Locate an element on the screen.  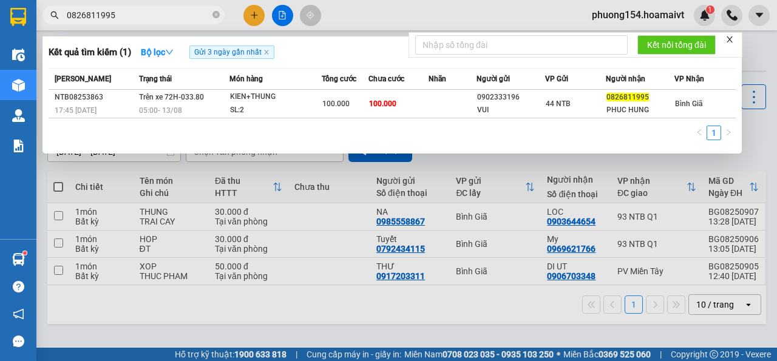
span: Trên xe 72H-033.80 is located at coordinates (171, 97).